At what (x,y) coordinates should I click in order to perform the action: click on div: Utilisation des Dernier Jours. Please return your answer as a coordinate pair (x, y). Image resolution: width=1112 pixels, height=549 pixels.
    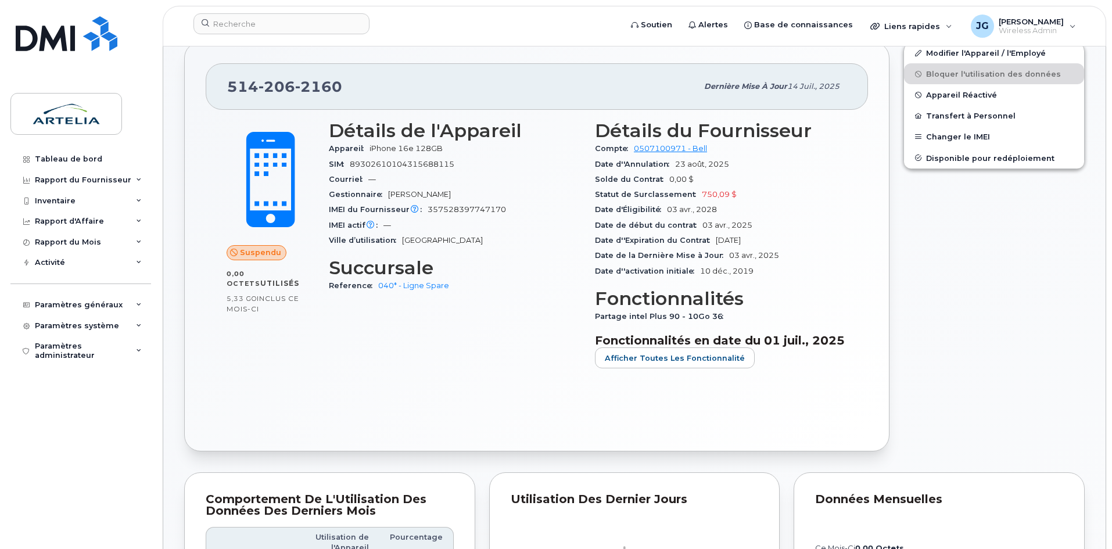
    Looking at the image, I should click on (634, 500).